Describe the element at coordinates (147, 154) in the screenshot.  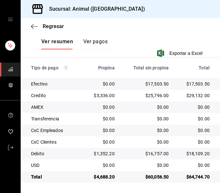
I see `div: $16,757.00` at that location.